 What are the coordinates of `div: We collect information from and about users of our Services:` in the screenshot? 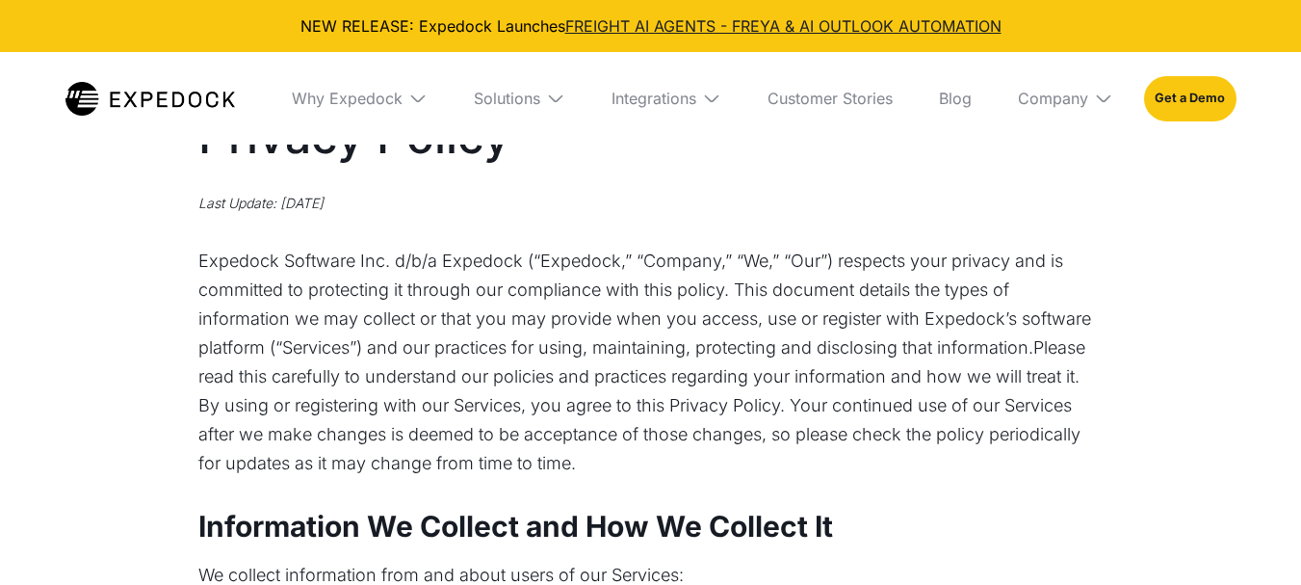 It's located at (651, 575).